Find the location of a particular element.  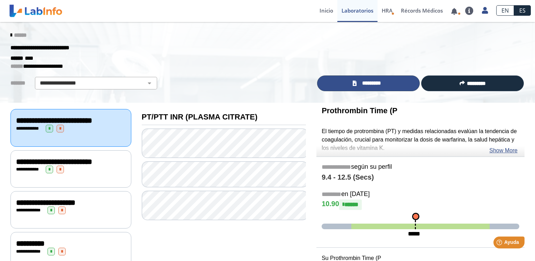

h5: según su perfil is located at coordinates (421, 167).